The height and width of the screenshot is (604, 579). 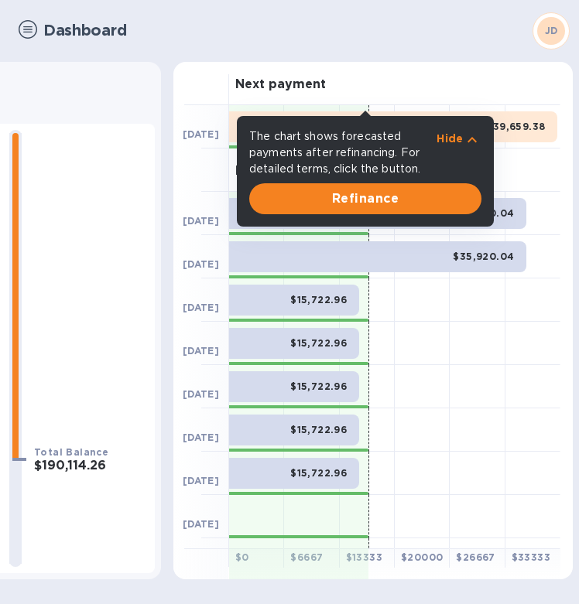 What do you see at coordinates (365, 199) in the screenshot?
I see `button: Refinance` at bounding box center [365, 199].